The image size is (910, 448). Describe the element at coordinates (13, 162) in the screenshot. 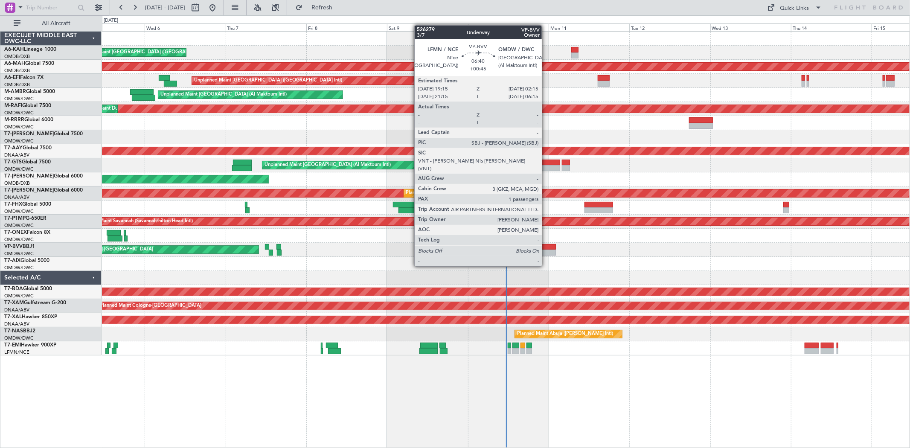

I see `span: T7-GTS` at that location.